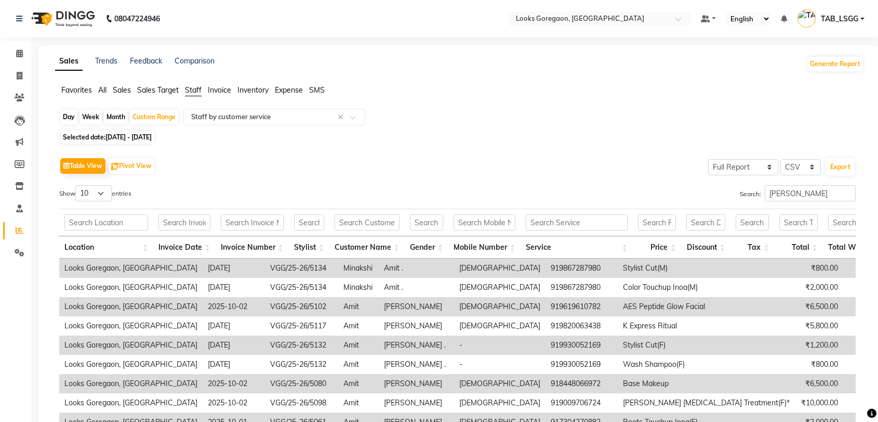 This screenshot has width=878, height=422. What do you see at coordinates (185, 247) in the screenshot?
I see `th: Invoice Date: activate to sort column ascending` at bounding box center [185, 247].